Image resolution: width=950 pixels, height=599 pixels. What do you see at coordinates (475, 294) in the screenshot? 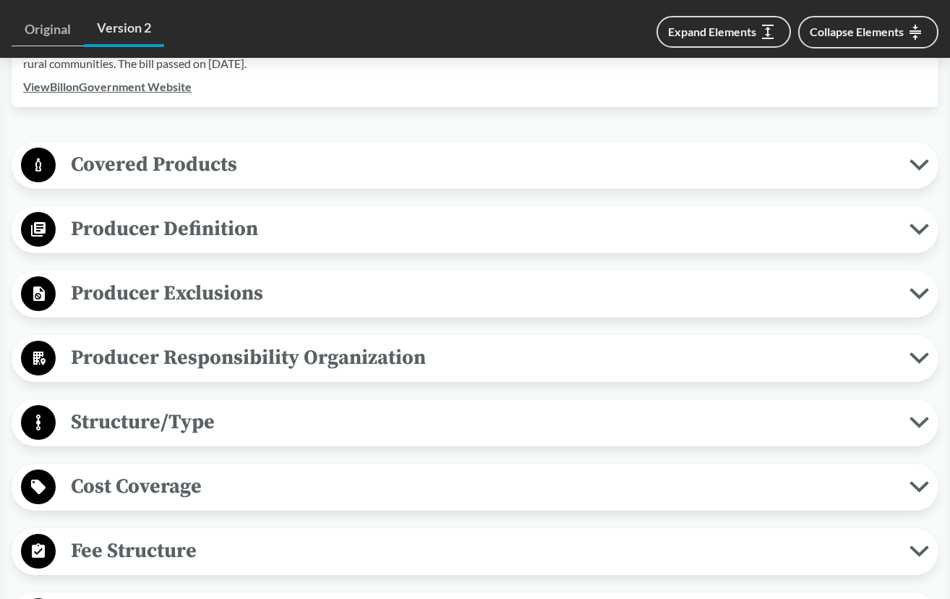
I see `button: Producer Exclusions` at bounding box center [475, 294].